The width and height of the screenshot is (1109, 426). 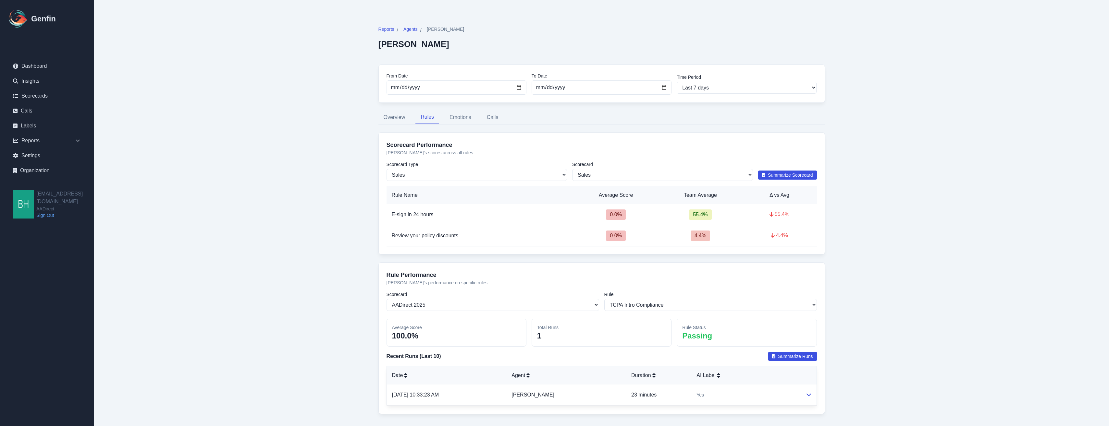 I want to click on h3: Rule Performance, so click(x=602, y=275).